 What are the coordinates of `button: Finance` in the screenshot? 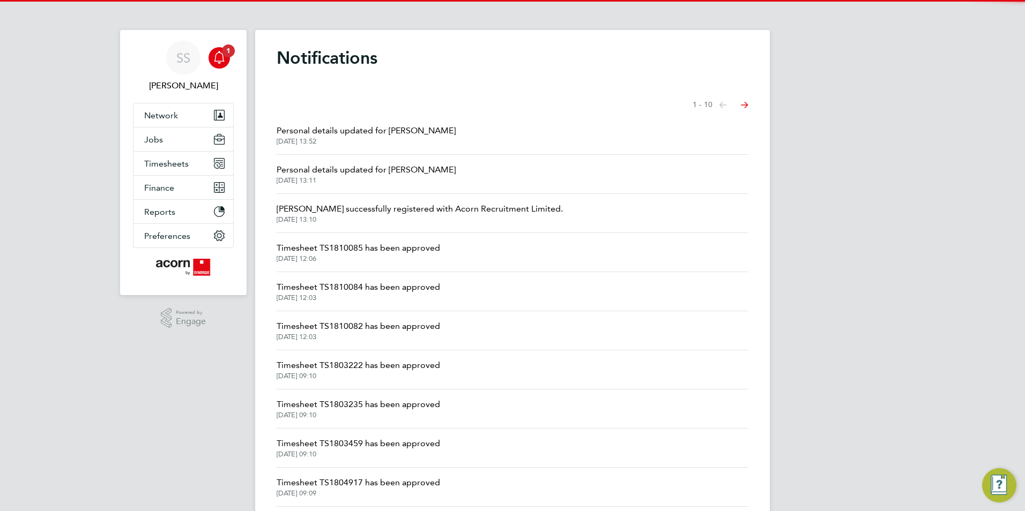 It's located at (183, 188).